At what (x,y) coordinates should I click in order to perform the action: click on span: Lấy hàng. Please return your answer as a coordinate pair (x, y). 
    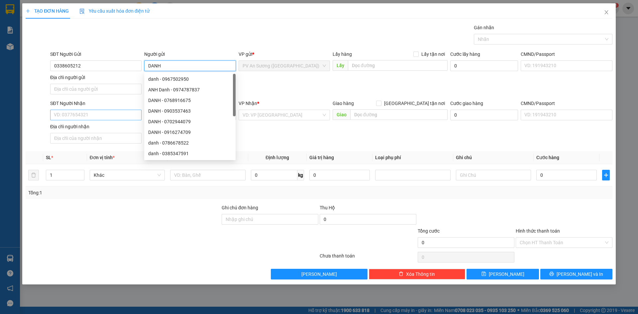
    Looking at the image, I should click on (342, 54).